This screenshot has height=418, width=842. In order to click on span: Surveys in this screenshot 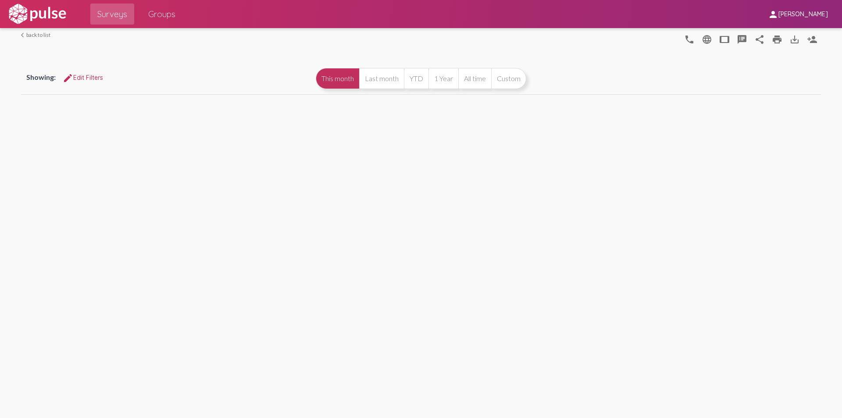, I will do `click(112, 14)`.